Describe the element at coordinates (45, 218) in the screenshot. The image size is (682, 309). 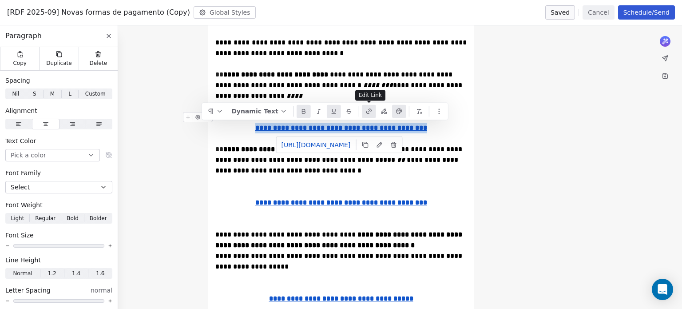
I see `span: Regular` at that location.